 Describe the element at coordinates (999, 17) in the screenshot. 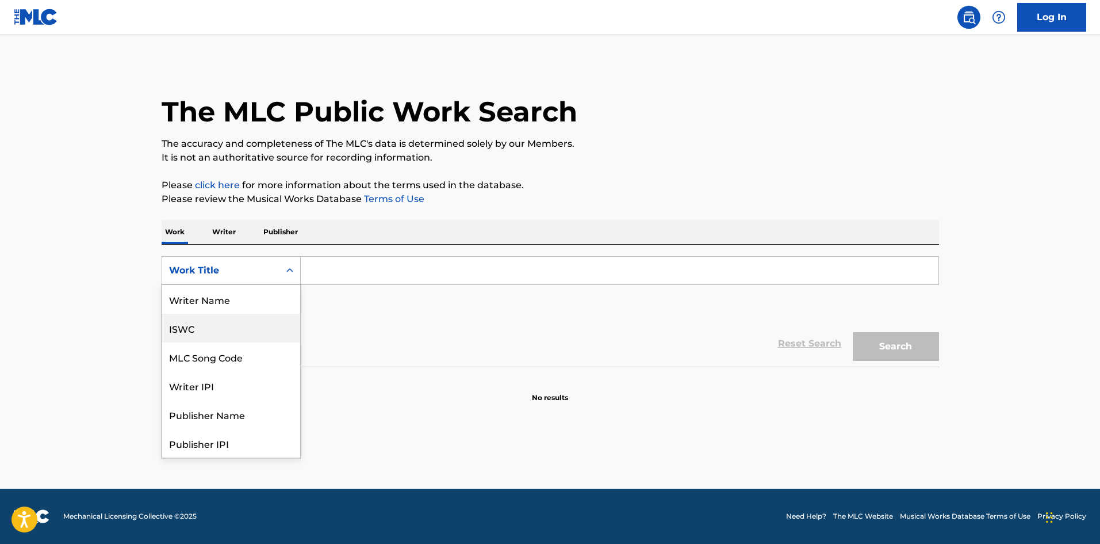

I see `div: Help` at that location.